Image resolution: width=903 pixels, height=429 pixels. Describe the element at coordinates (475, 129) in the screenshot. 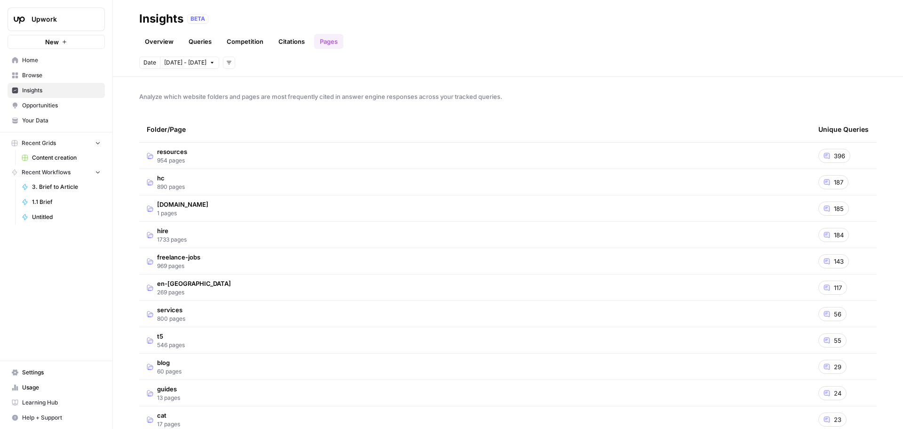

I see `div: Folder/Page` at that location.